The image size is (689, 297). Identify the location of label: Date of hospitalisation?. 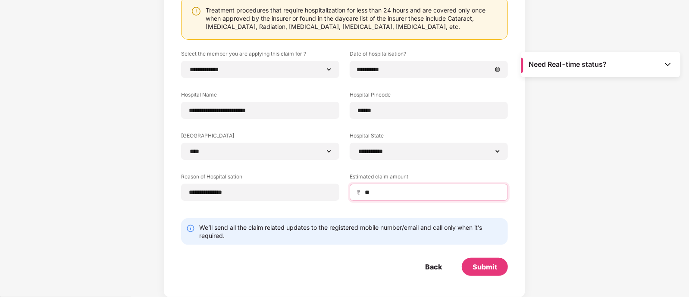
(429, 55).